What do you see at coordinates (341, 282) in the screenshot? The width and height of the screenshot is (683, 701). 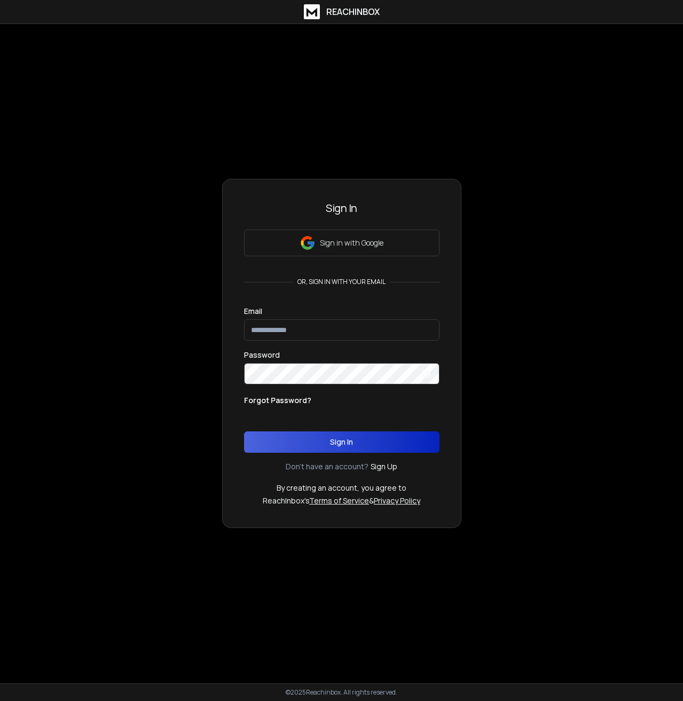 I see `p: or, sign in with your email` at bounding box center [341, 282].